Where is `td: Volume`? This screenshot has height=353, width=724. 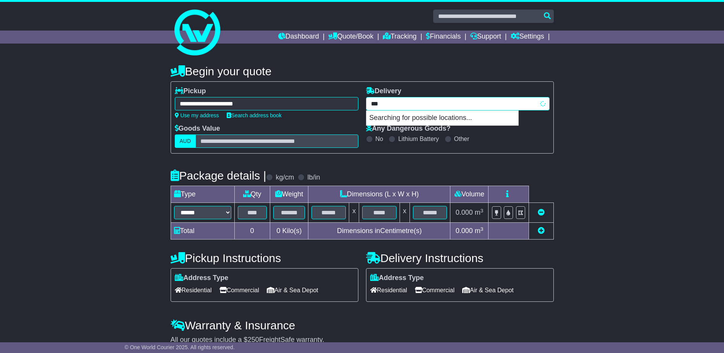 td: Volume is located at coordinates (469, 194).